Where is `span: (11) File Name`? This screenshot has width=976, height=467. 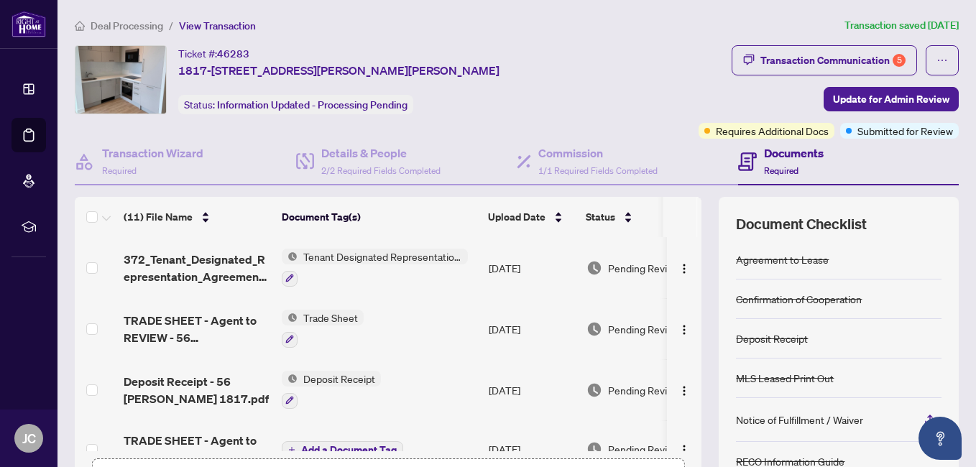 span: (11) File Name is located at coordinates (158, 217).